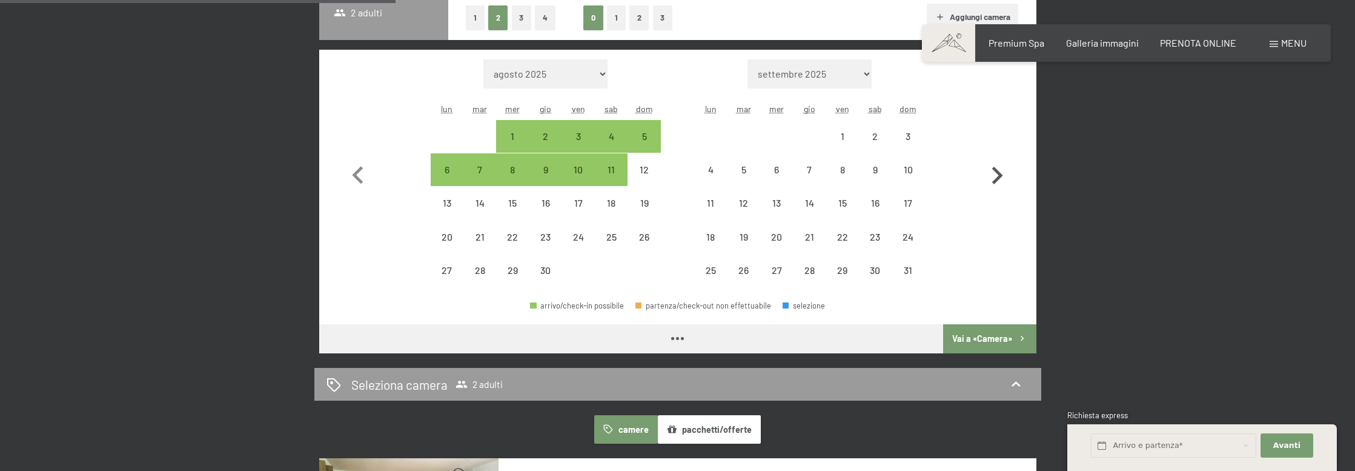 Image resolution: width=1355 pixels, height=471 pixels. What do you see at coordinates (512, 280) in the screenshot?
I see `div: 29` at bounding box center [512, 280].